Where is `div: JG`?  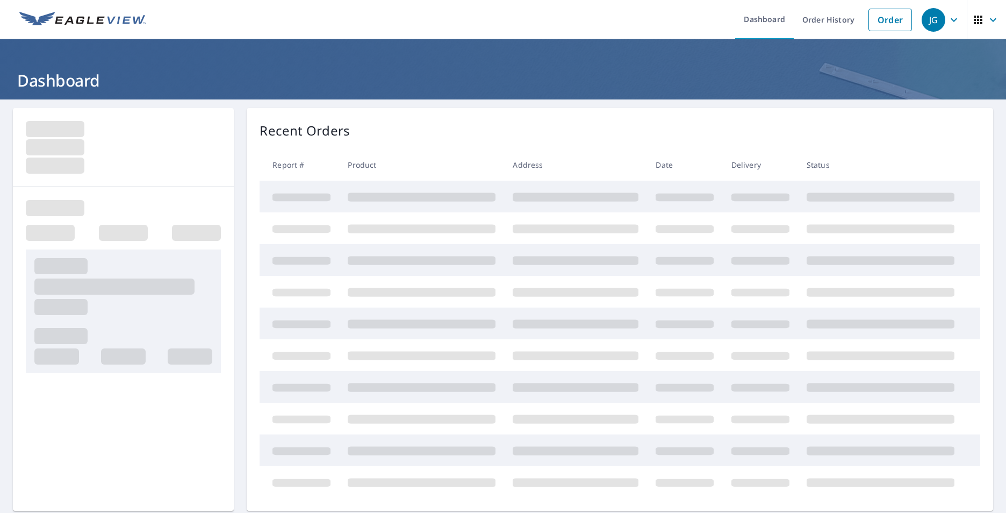
div: JG is located at coordinates (933, 20).